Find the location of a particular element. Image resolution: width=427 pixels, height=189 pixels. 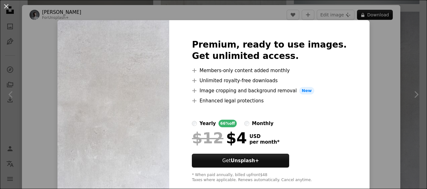

input: yearly66%off is located at coordinates (195, 123).